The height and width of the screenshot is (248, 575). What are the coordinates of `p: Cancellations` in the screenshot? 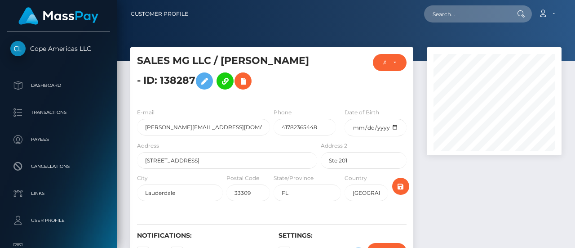 It's located at (58, 166).